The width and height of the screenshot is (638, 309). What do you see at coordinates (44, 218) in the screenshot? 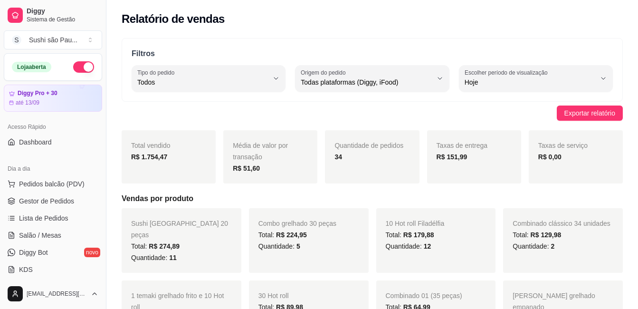
I see `span: Lista de Pedidos` at bounding box center [44, 218].